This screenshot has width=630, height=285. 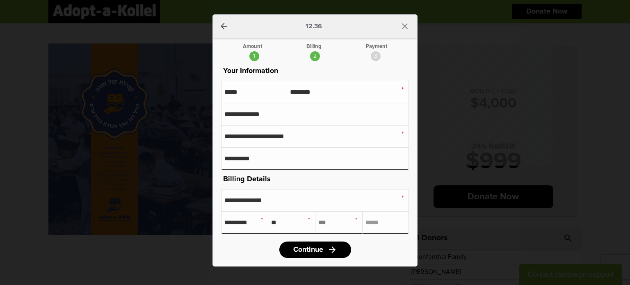 What do you see at coordinates (315, 179) in the screenshot?
I see `p: Billing Details` at bounding box center [315, 179].